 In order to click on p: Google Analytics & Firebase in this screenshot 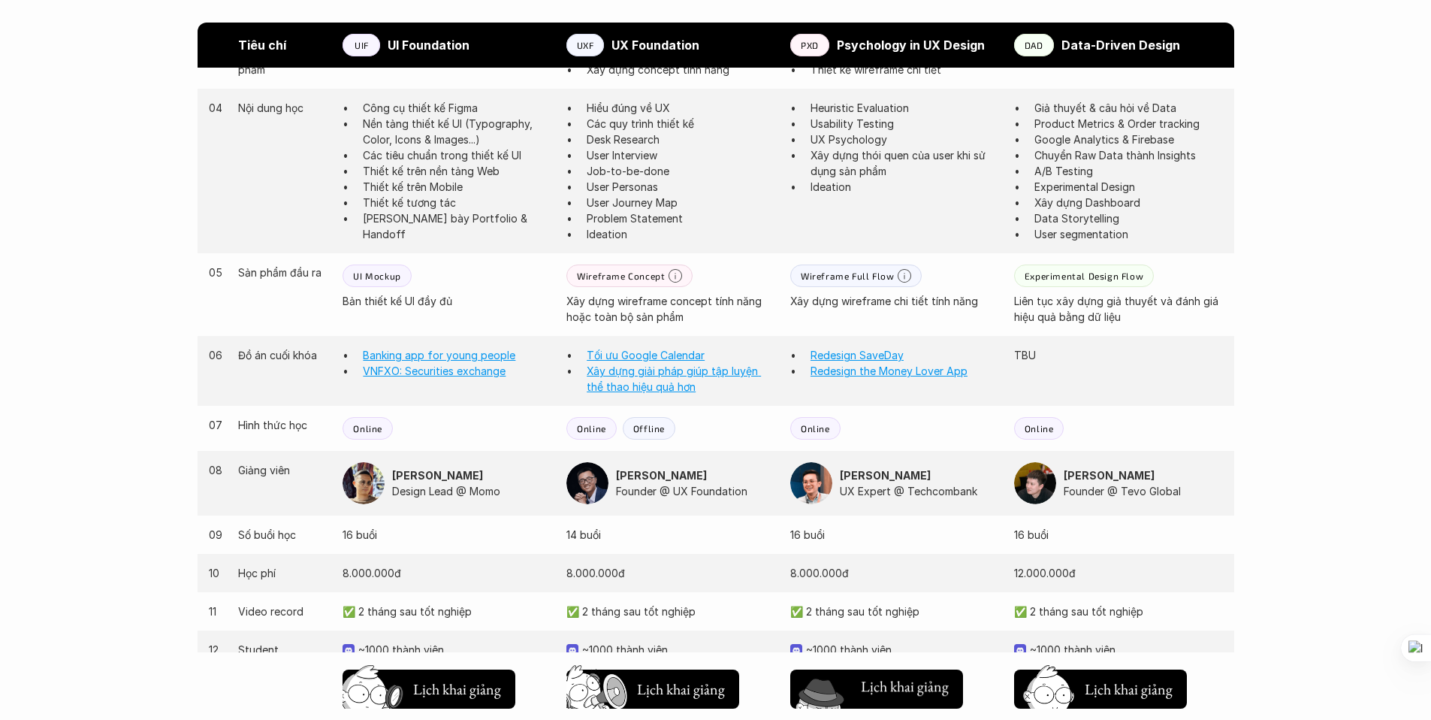, I will do `click(1128, 139)`.